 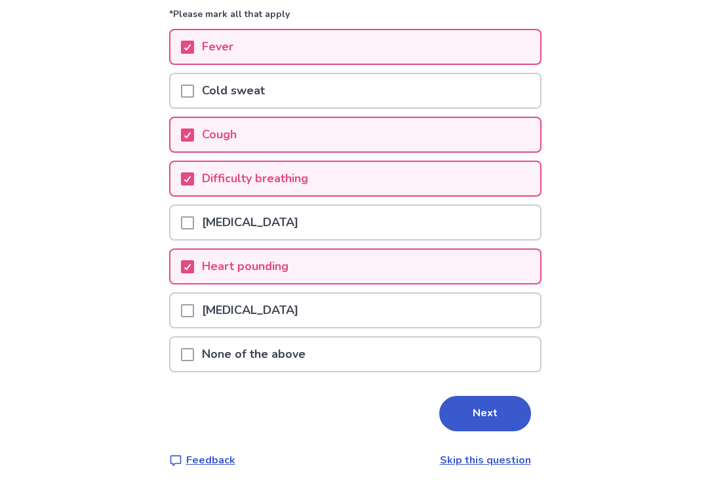 I want to click on a: Feedback, so click(x=202, y=460).